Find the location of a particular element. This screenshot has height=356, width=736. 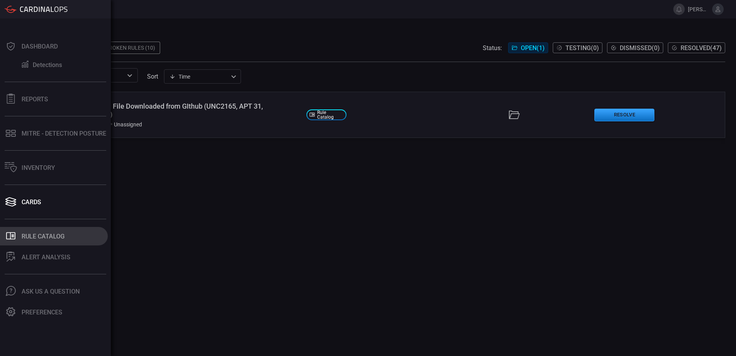

span: Rule Catalog is located at coordinates (330, 115).